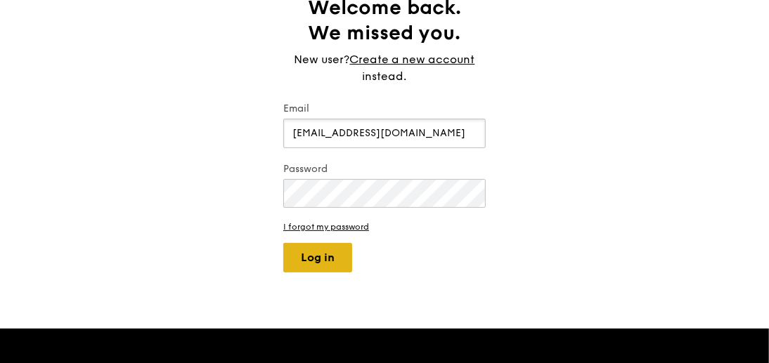 The image size is (769, 363). Describe the element at coordinates (322, 59) in the screenshot. I see `span: New user?` at that location.